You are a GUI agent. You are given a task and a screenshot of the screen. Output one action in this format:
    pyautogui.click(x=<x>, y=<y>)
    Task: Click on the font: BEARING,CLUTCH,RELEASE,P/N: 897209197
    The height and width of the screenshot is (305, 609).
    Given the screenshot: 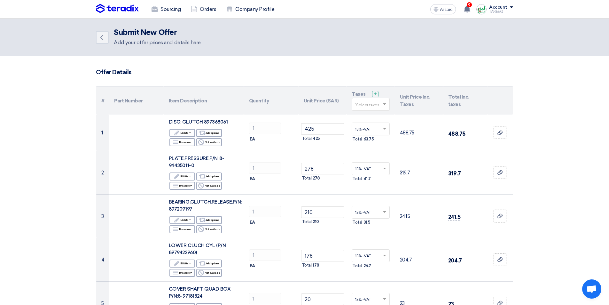 What is the action you would take?
    pyautogui.click(x=205, y=205)
    